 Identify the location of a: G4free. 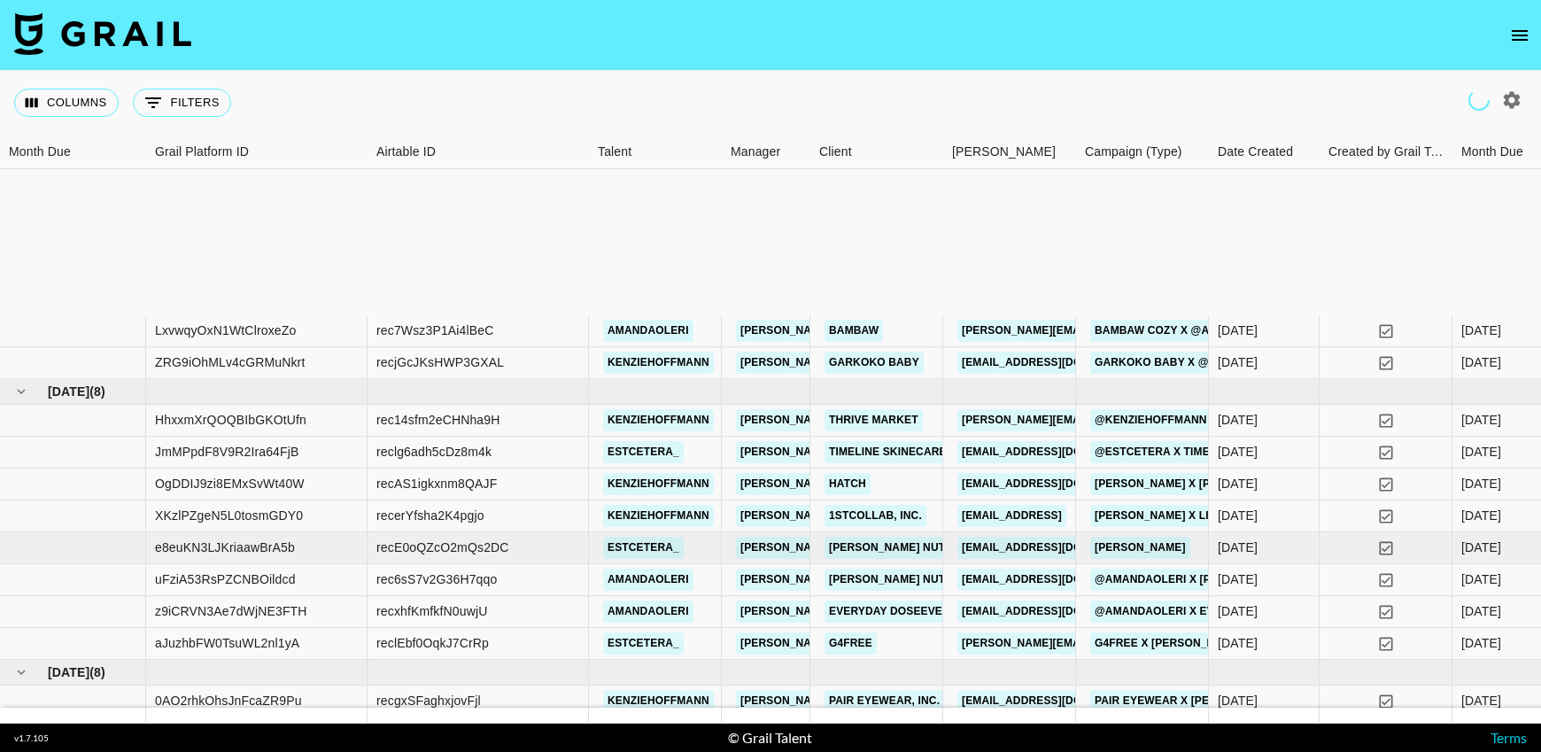
(850, 643).